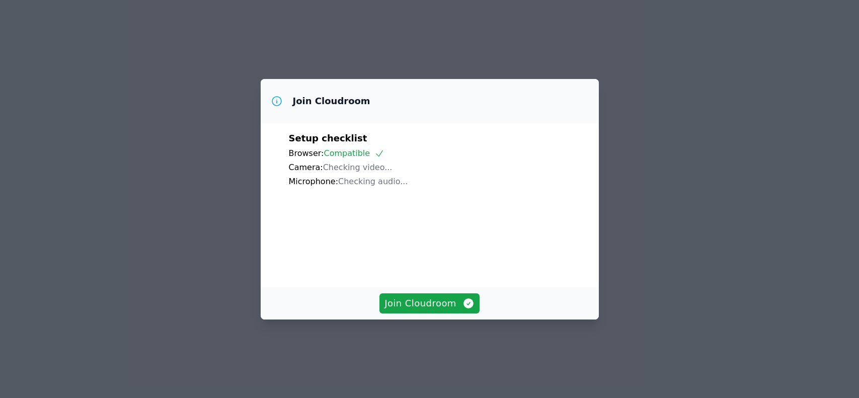 The image size is (859, 398). I want to click on h3: Join Cloudroom, so click(332, 101).